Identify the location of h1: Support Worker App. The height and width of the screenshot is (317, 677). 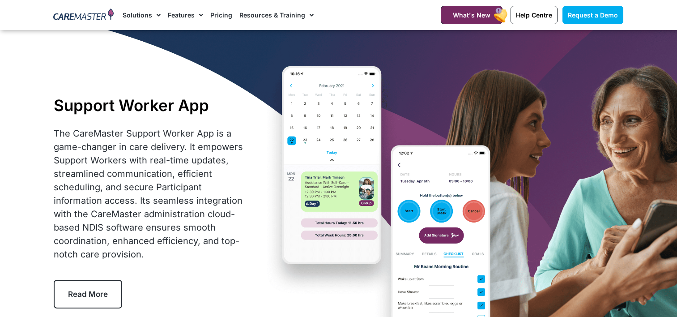
(150, 105).